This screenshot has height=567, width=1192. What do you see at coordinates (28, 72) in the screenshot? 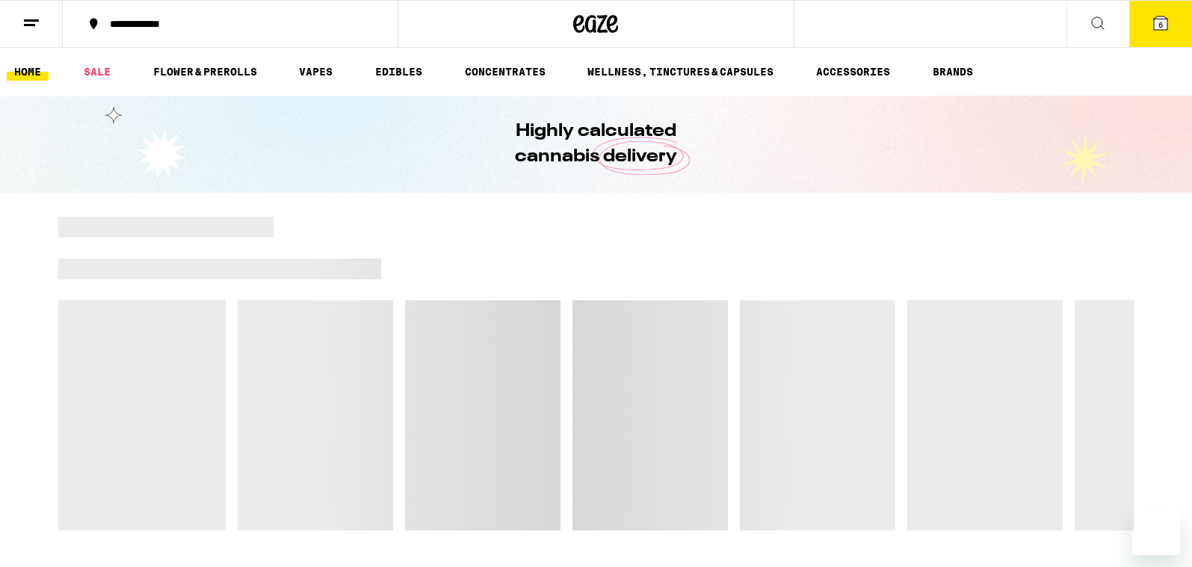
I see `a: HOME` at bounding box center [28, 72].